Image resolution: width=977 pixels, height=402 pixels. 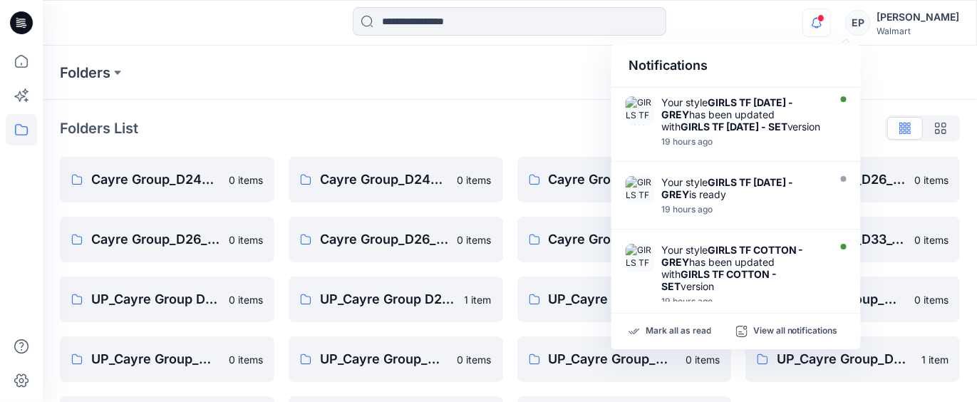 What do you see at coordinates (85, 73) in the screenshot?
I see `a: Folders` at bounding box center [85, 73].